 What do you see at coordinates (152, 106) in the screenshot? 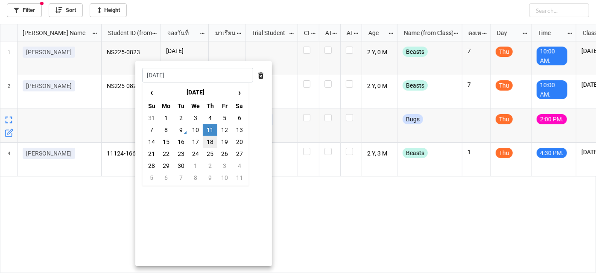
I see `th: Su` at bounding box center [152, 106].